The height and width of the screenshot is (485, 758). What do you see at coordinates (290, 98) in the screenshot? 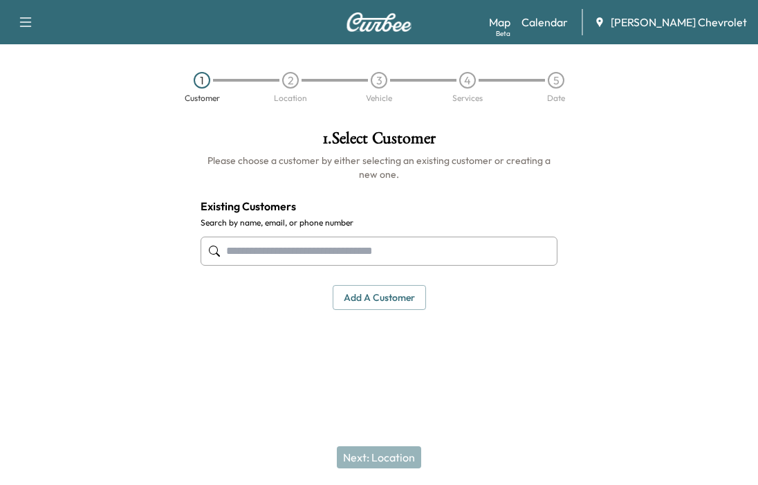
I see `div: Location` at bounding box center [290, 98].